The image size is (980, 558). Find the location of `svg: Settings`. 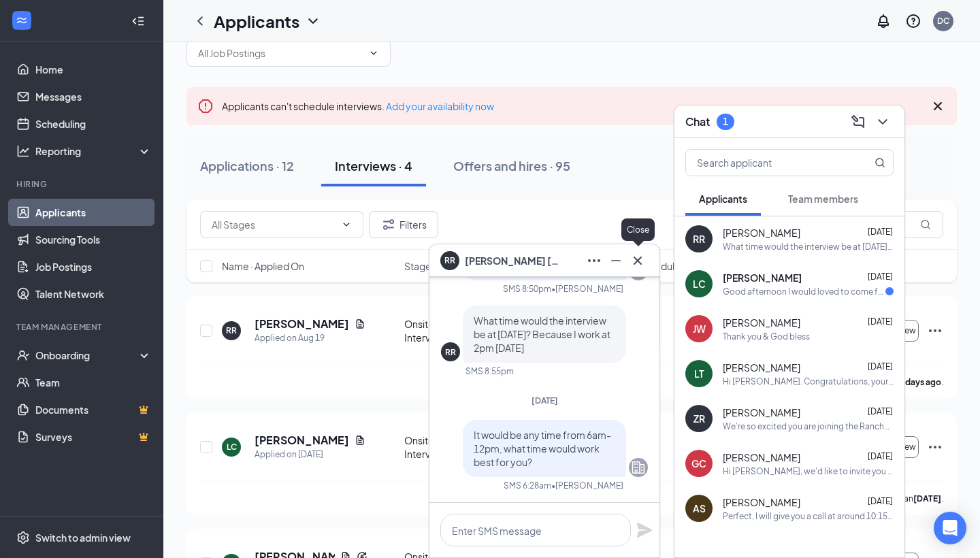

svg: Settings is located at coordinates (23, 538).